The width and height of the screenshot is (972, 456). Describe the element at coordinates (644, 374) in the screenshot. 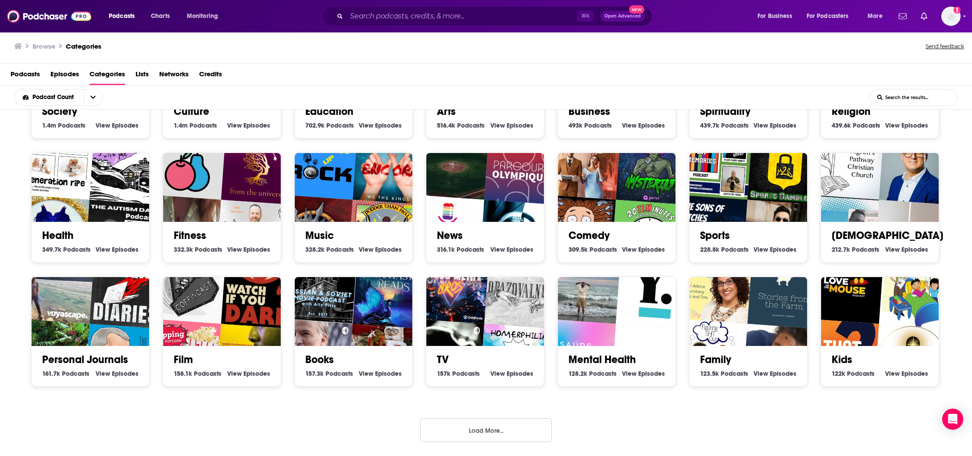

I see `a: View Mental Health Episodes` at that location.